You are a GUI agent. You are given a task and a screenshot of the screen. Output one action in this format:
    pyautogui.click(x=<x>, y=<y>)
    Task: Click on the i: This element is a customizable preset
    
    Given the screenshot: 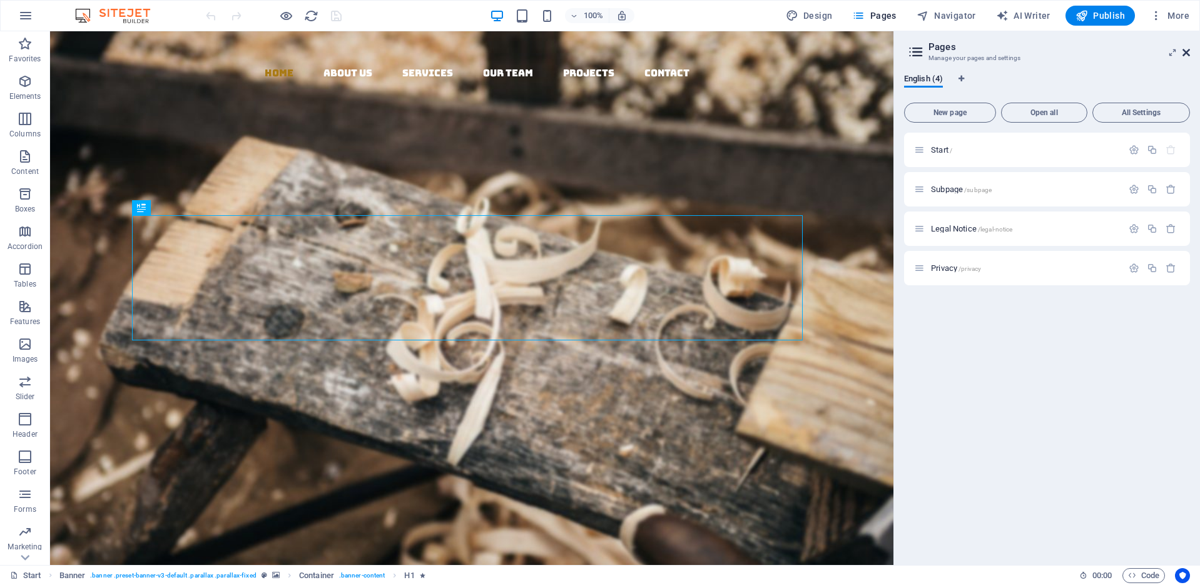 What is the action you would take?
    pyautogui.click(x=264, y=575)
    